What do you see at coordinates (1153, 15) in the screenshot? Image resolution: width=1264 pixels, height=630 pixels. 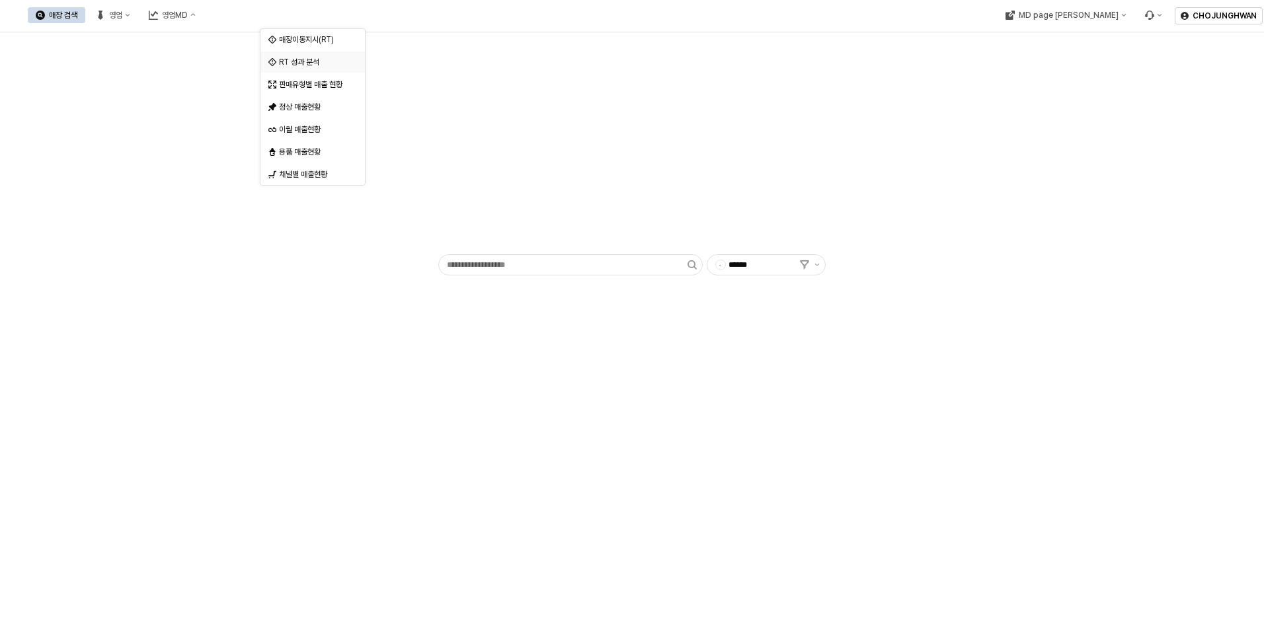 I see `div: Menu item 6` at bounding box center [1153, 15].